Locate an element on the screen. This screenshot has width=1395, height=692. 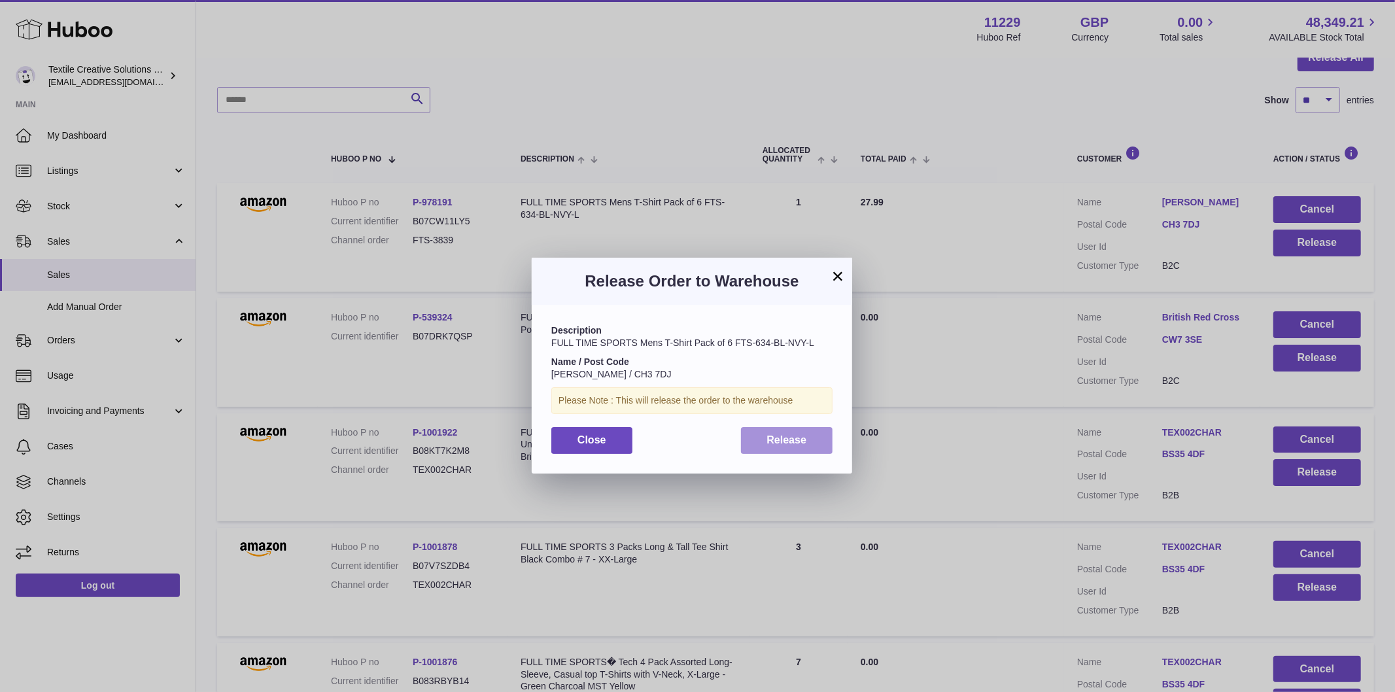
strong: Name / Post Code is located at coordinates (590, 362).